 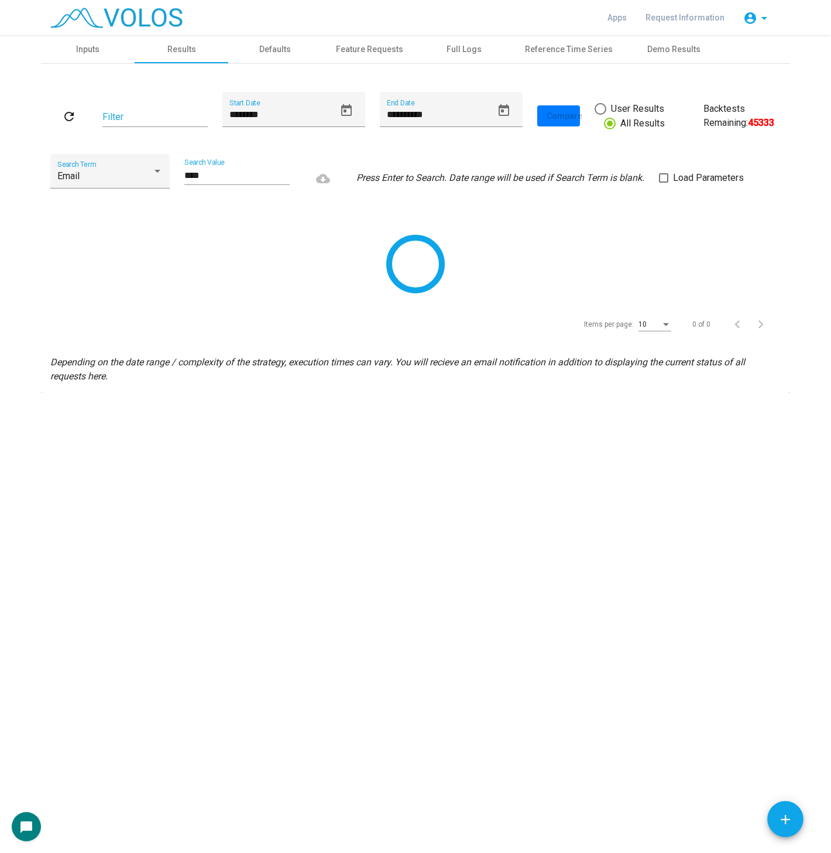 What do you see at coordinates (685, 18) in the screenshot?
I see `a: Request Information` at bounding box center [685, 18].